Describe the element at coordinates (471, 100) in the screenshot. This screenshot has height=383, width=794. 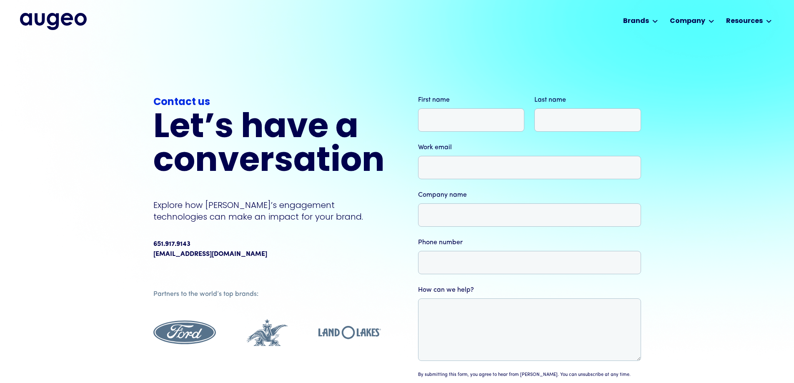
I see `label: First name` at that location.